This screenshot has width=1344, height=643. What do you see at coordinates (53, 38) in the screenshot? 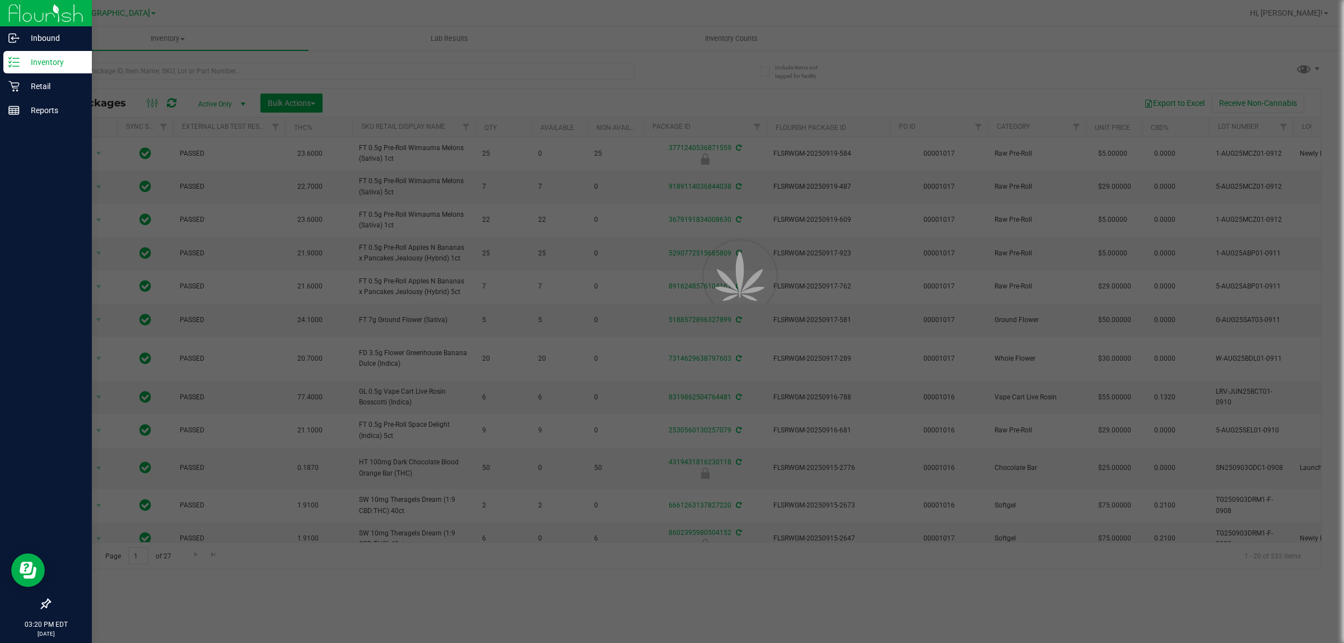
I see `p: Inbound` at bounding box center [53, 38].